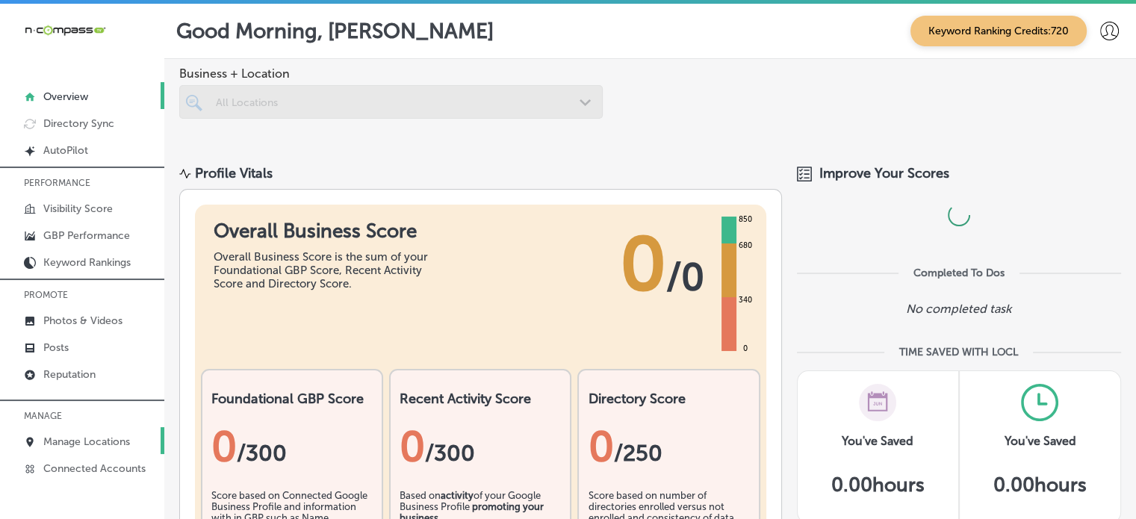 The image size is (1136, 519). What do you see at coordinates (94, 468) in the screenshot?
I see `p: Connected Accounts` at bounding box center [94, 468].